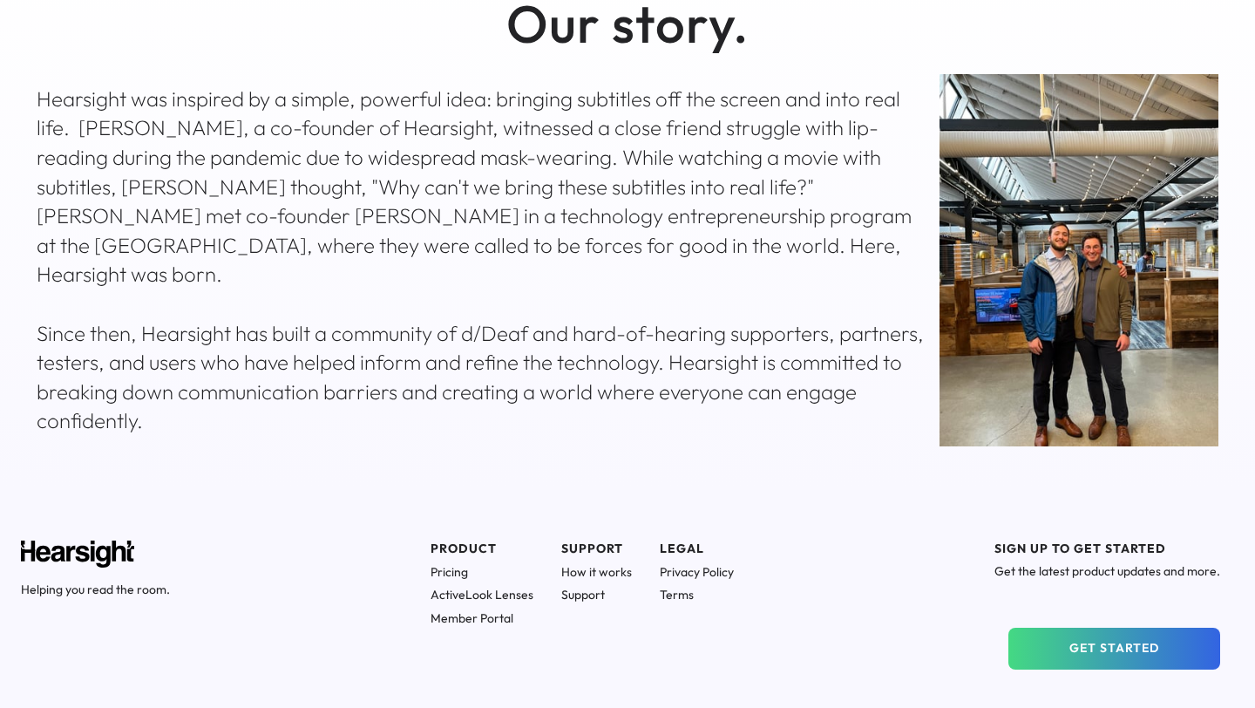 Image resolution: width=1255 pixels, height=708 pixels. What do you see at coordinates (1107, 548) in the screenshot?
I see `h1: SIGN UP TO GET STARTED` at bounding box center [1107, 548].